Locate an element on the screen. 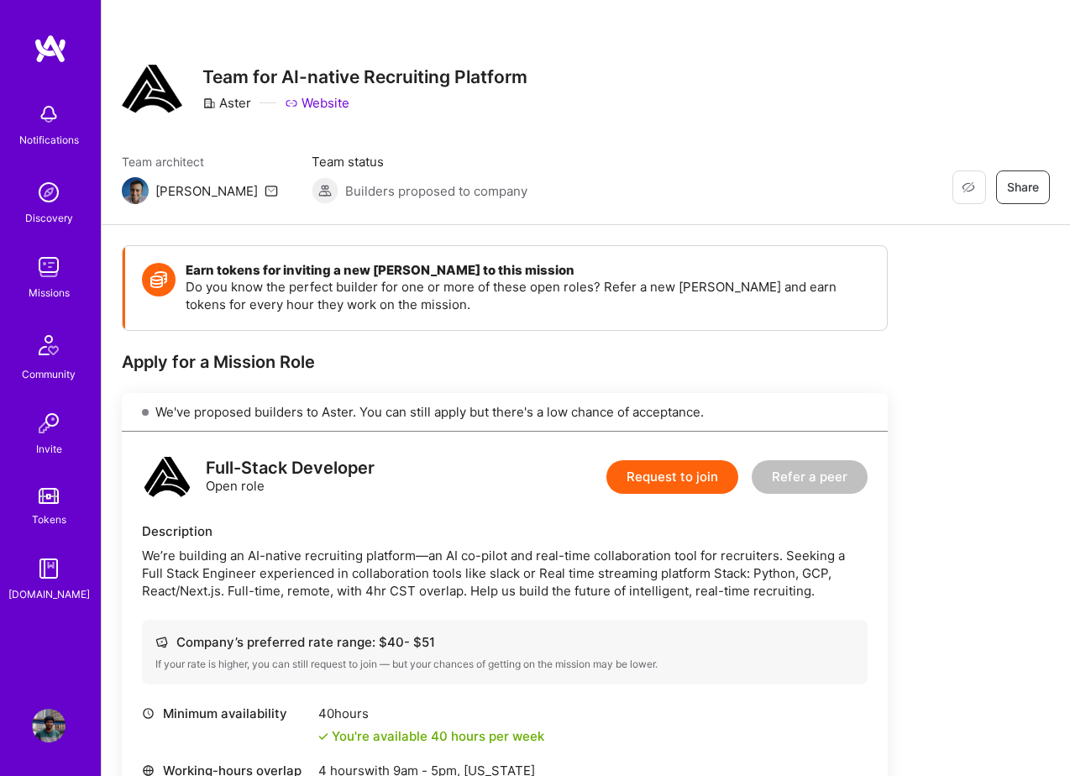 The image size is (1070, 776). img: guide book is located at coordinates (49, 569).